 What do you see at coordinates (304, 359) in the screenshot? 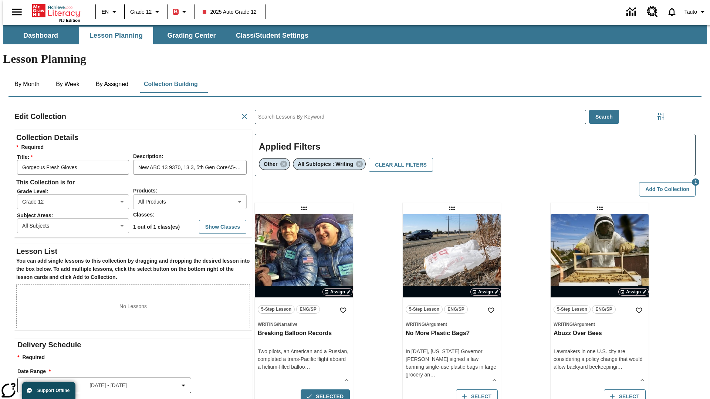
I see `div: Two pilots, an American and a Russian, completed a trans-Pacific flight aboard a helium-filled ballo` at bounding box center [304, 359].